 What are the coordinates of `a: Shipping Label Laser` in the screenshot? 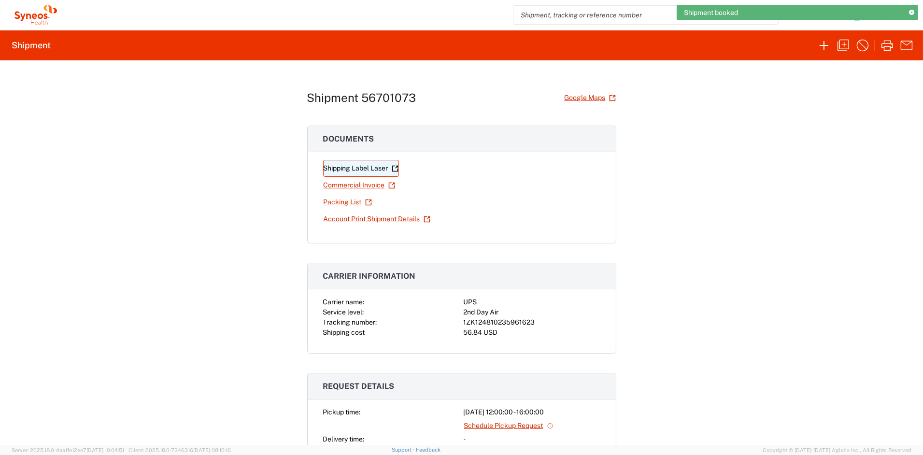 It's located at (361, 168).